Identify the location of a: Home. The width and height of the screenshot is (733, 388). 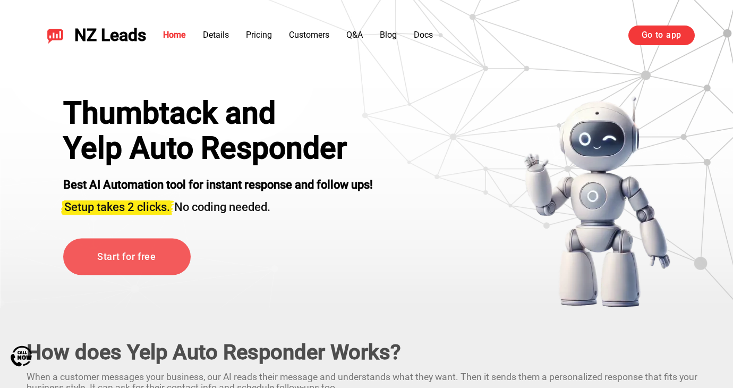
(174, 35).